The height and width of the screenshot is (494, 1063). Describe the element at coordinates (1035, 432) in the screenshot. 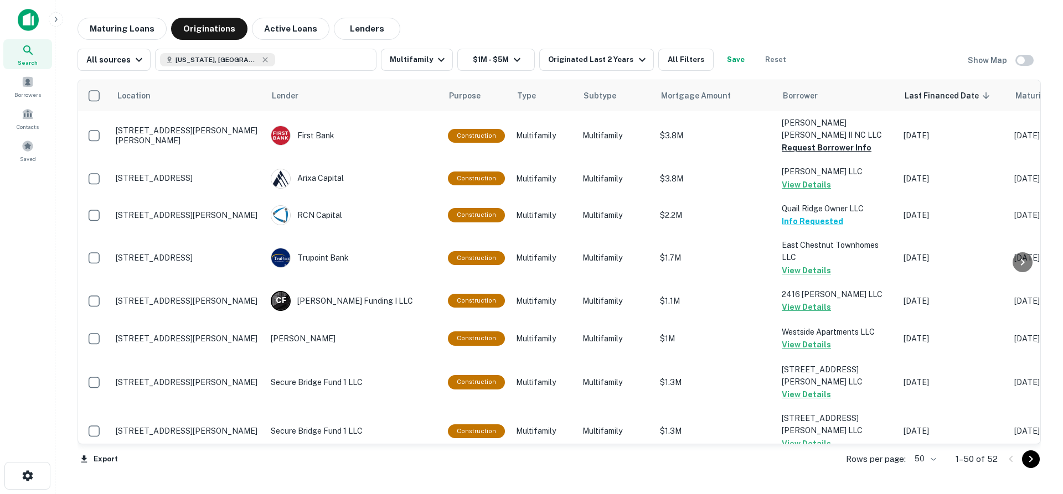

I see `div: Chat Widget` at that location.